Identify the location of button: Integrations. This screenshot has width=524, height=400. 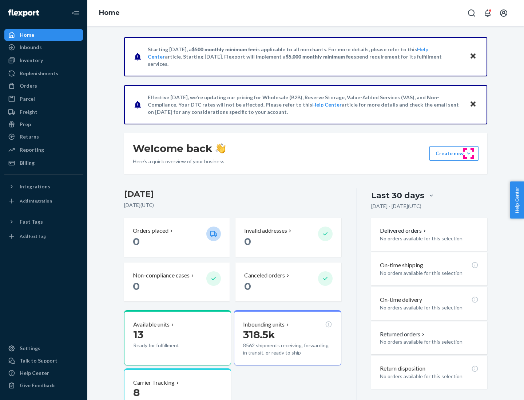
(44, 187).